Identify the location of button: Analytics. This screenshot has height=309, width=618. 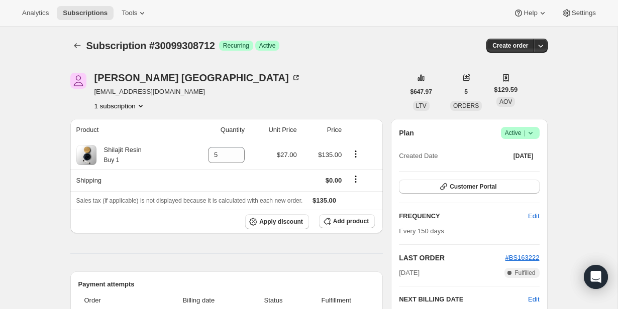
(35, 13).